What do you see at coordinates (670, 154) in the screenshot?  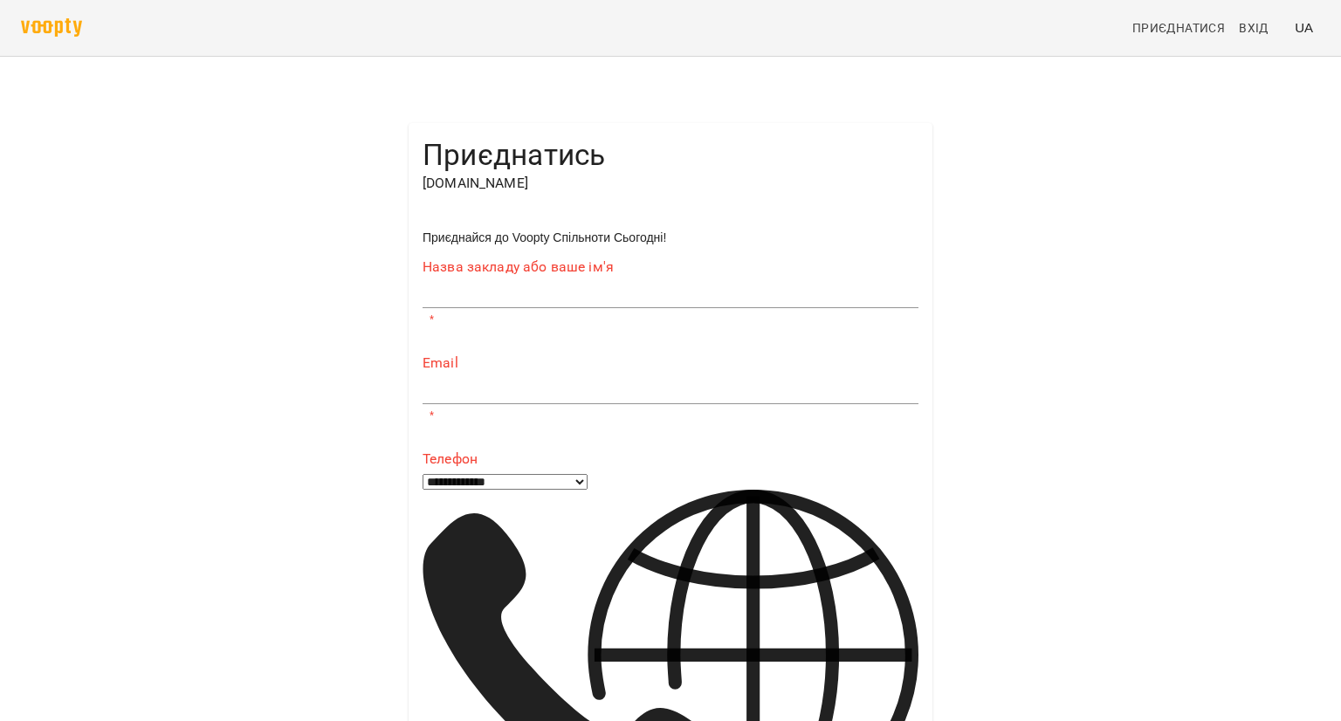 I see `h4: Приєднатись` at bounding box center [670, 154].